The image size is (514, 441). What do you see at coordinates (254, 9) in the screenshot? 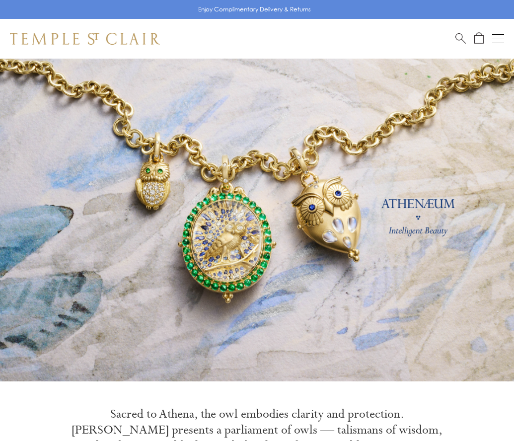
I see `p: Enjoy Complimentary Delivery & Returns` at bounding box center [254, 9].